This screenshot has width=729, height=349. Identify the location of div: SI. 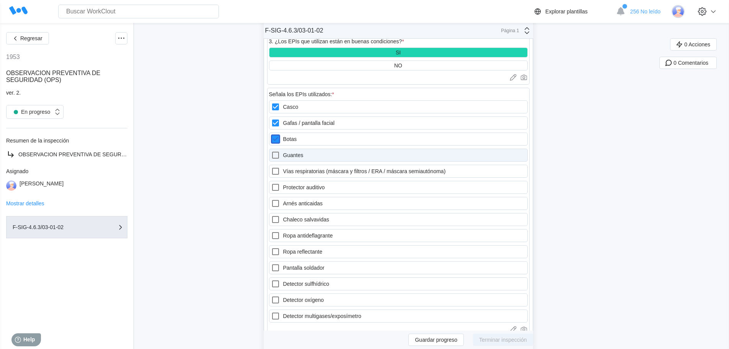
(398, 52).